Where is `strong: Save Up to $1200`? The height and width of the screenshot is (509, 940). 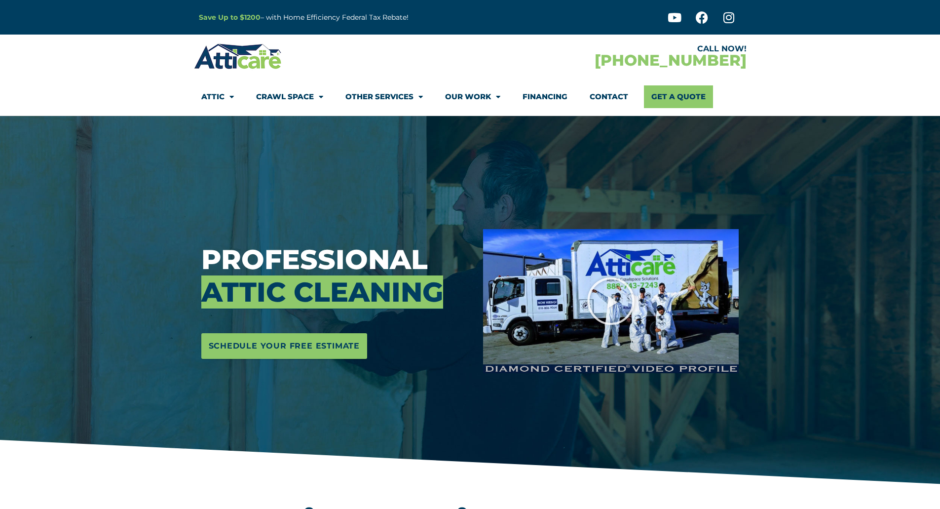 strong: Save Up to $1200 is located at coordinates (229, 17).